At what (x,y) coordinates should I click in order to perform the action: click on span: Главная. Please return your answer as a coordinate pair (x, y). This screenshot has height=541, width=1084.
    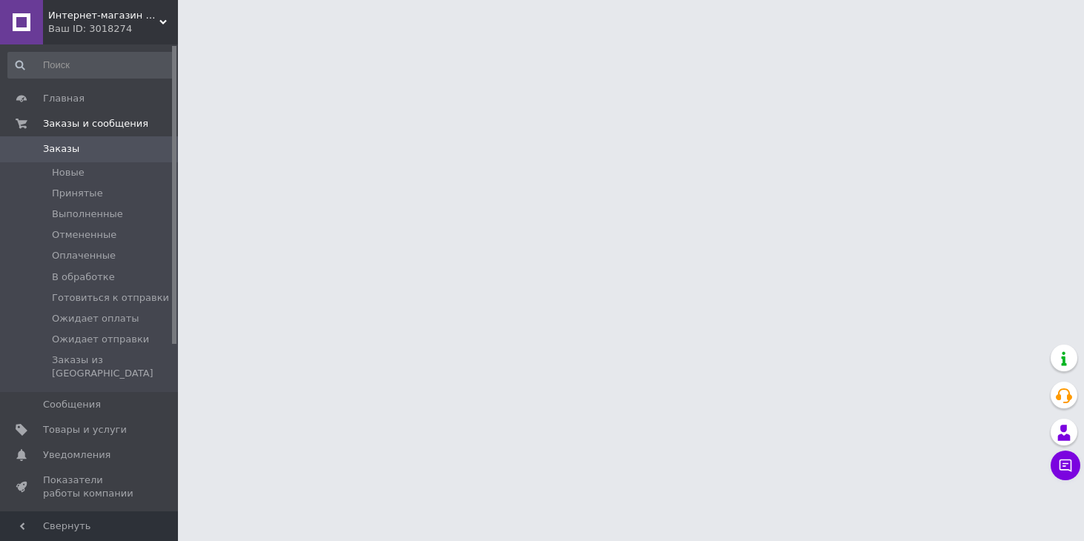
    Looking at the image, I should click on (64, 99).